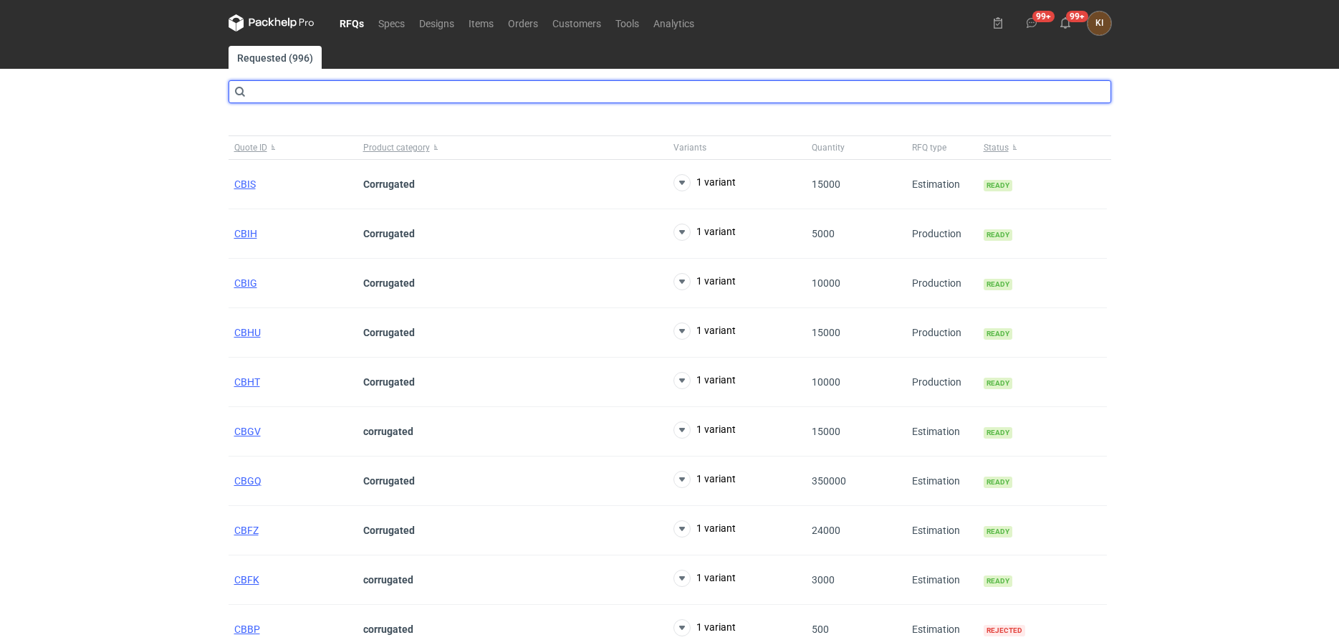 Image resolution: width=1339 pixels, height=640 pixels. What do you see at coordinates (247, 431) in the screenshot?
I see `span: CBGV` at bounding box center [247, 431].